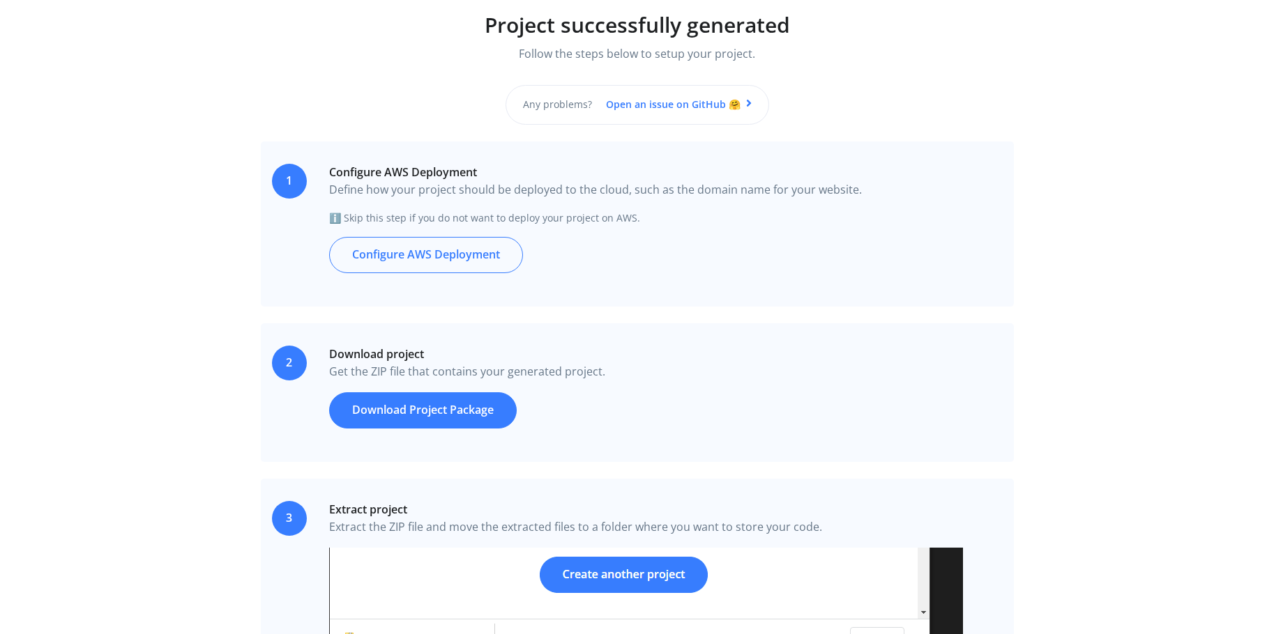 The image size is (1274, 634). What do you see at coordinates (678, 104) in the screenshot?
I see `a: Open an issue on GitHub 🤗` at bounding box center [678, 104].